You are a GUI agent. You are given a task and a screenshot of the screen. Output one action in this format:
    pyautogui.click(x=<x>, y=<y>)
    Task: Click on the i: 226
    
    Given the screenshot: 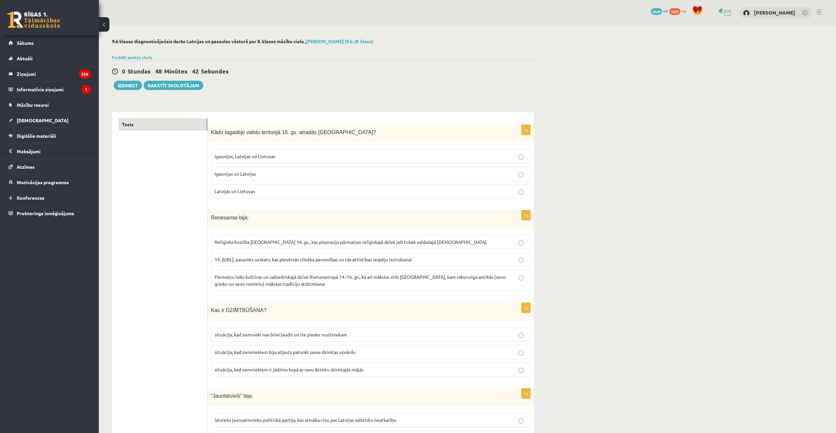 What is the action you would take?
    pyautogui.click(x=85, y=74)
    